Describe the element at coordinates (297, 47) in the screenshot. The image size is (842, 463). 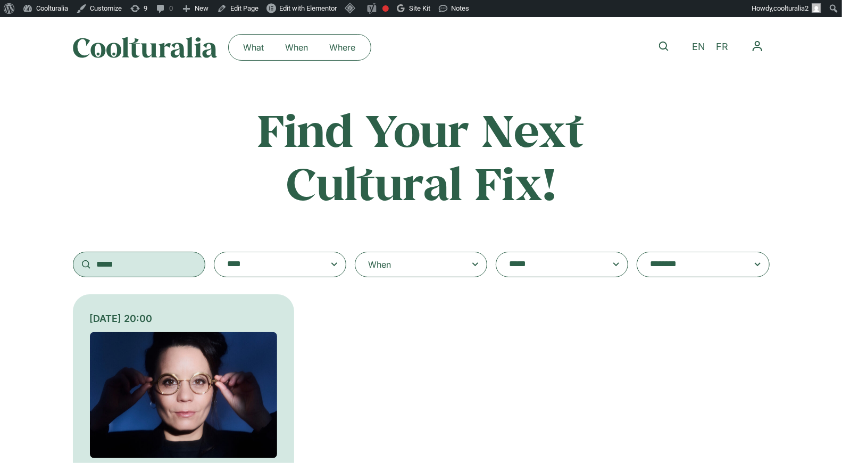
I see `a: When` at that location.